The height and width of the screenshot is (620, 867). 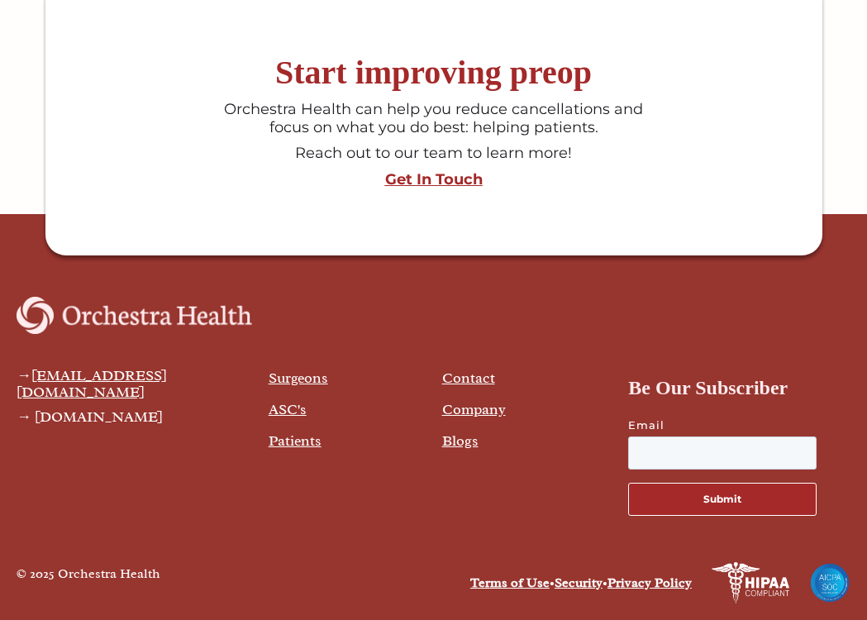 I want to click on div: Get In Touch, so click(x=434, y=180).